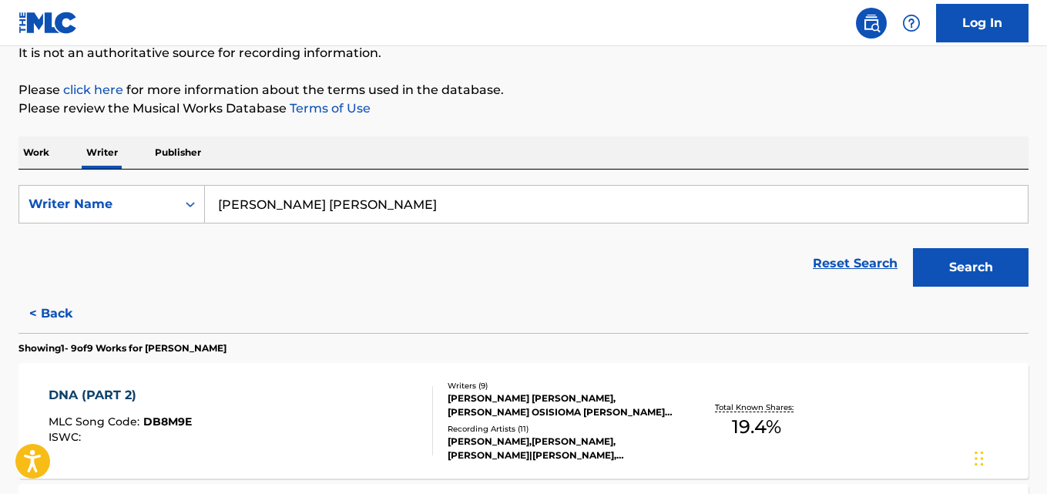 The width and height of the screenshot is (1047, 494). I want to click on div: Help, so click(911, 23).